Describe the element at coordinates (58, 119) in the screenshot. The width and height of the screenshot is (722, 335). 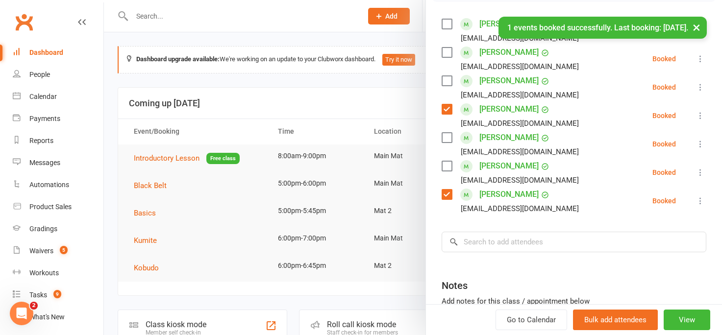
I see `a: Payments` at that location.